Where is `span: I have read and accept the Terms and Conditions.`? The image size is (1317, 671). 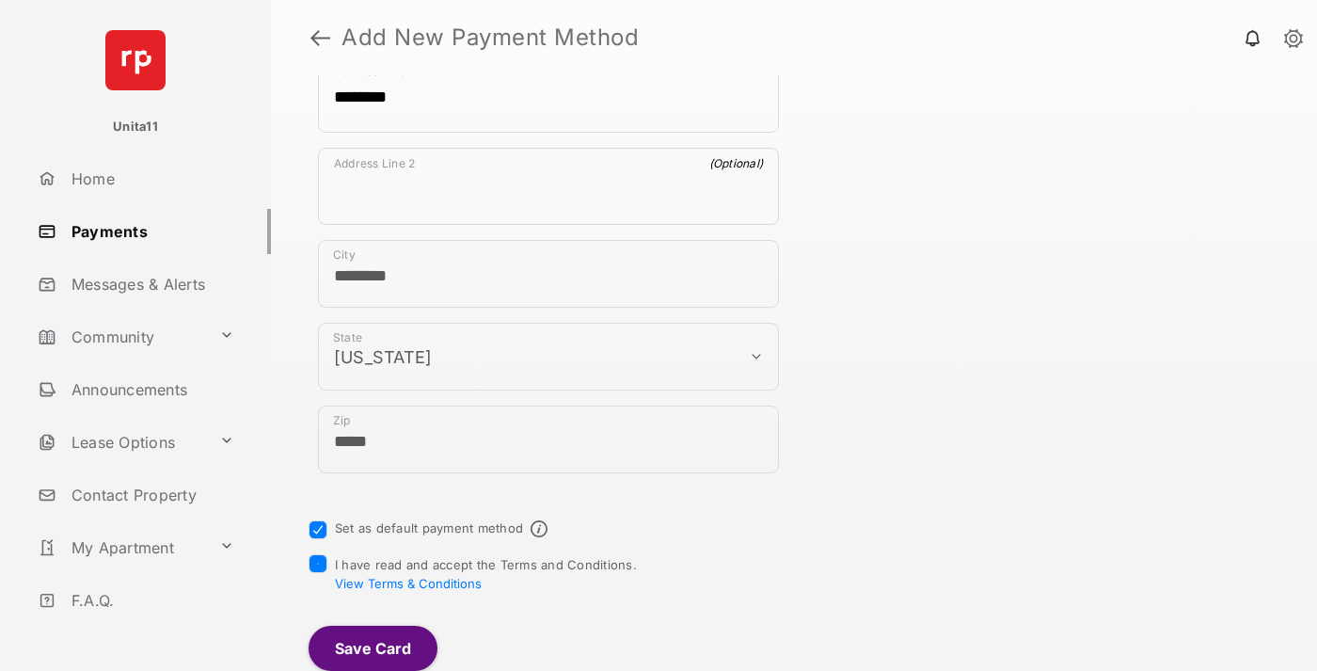 span: I have read and accept the Terms and Conditions. is located at coordinates (485, 574).